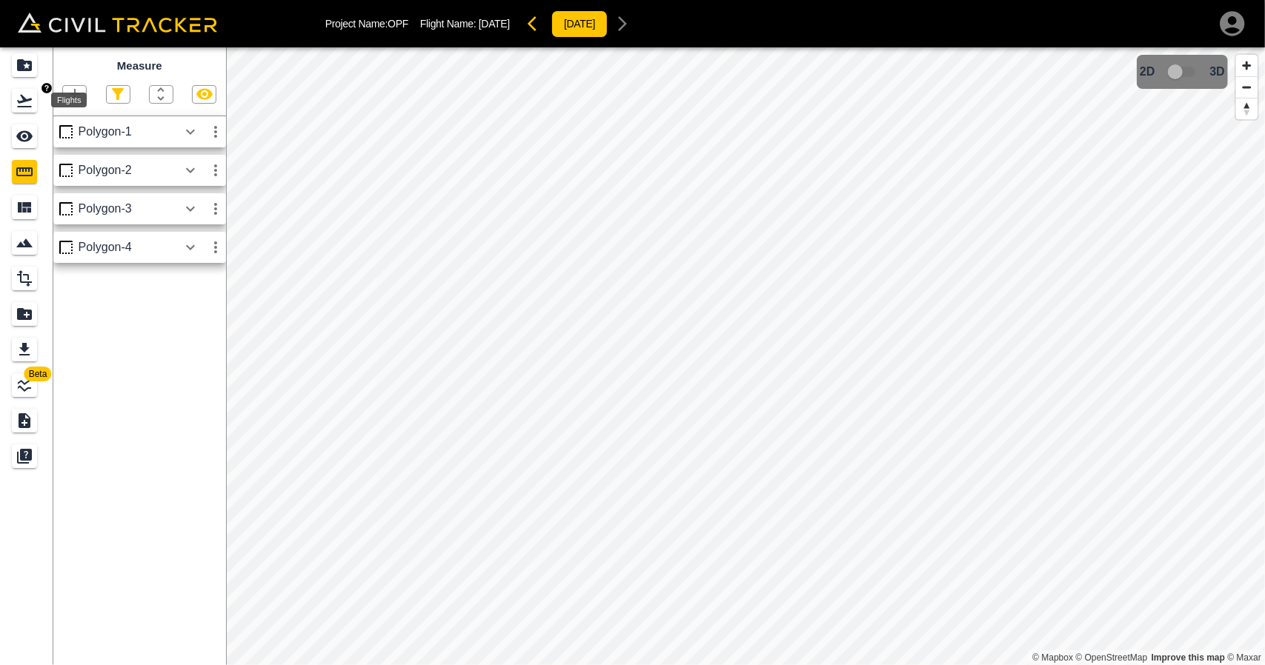 The width and height of the screenshot is (1265, 665). Describe the element at coordinates (1188, 658) in the screenshot. I see `a: Map feedback` at that location.